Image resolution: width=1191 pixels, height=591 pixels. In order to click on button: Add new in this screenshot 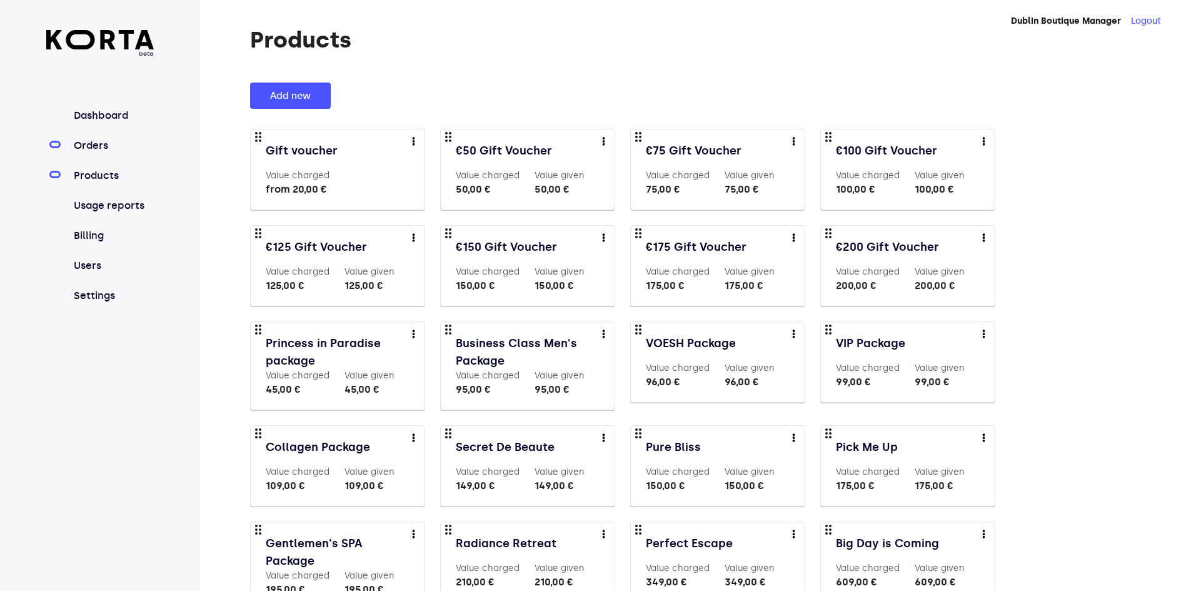, I will do `click(290, 96)`.